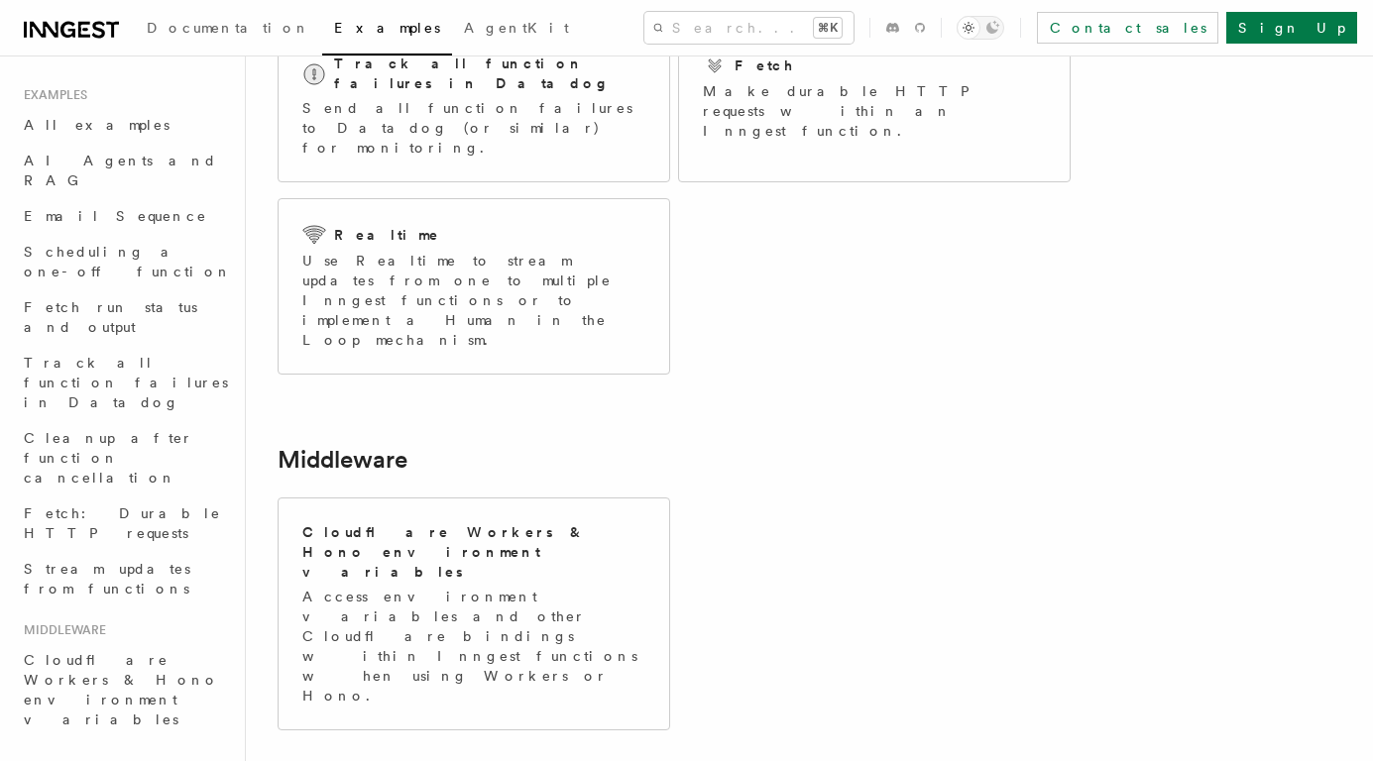  What do you see at coordinates (474, 105) in the screenshot?
I see `a: Track all function failures in DatadogSend all function failures to Datadog (or similar) for moni...` at bounding box center [474, 105].